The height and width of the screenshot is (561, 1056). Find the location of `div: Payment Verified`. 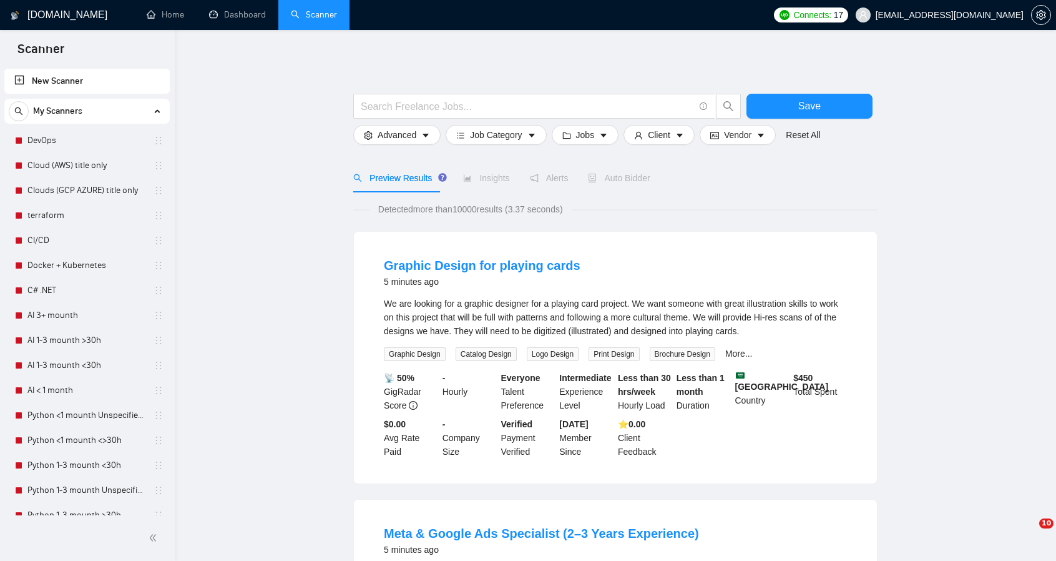

div: Payment Verified is located at coordinates (528, 438).